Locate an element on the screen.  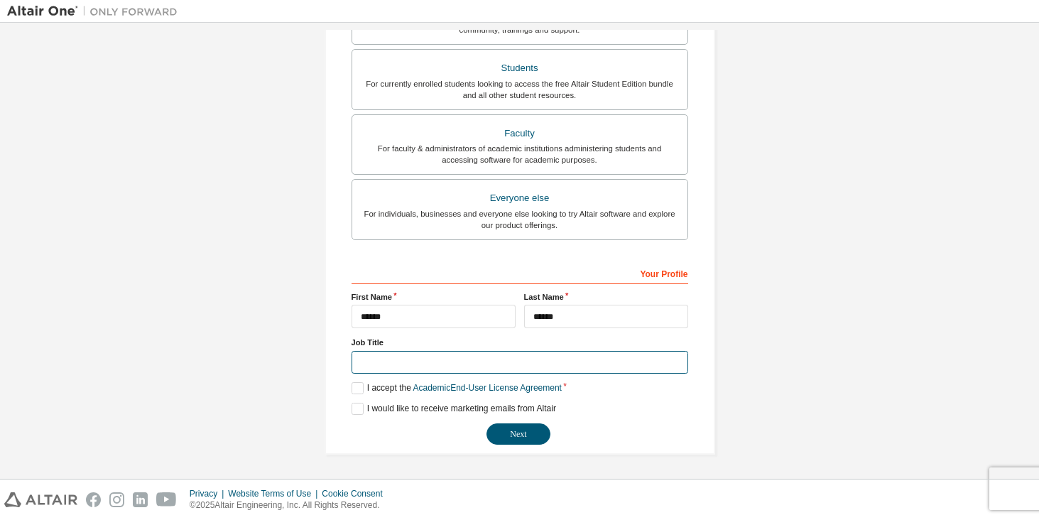
div: Students is located at coordinates (520, 68).